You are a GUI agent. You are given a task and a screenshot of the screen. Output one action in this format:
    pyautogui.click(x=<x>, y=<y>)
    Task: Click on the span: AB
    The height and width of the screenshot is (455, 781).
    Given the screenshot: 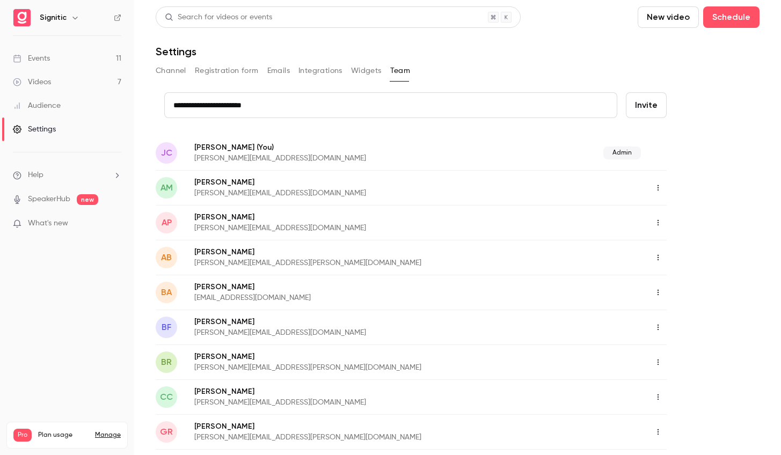 What is the action you would take?
    pyautogui.click(x=166, y=258)
    